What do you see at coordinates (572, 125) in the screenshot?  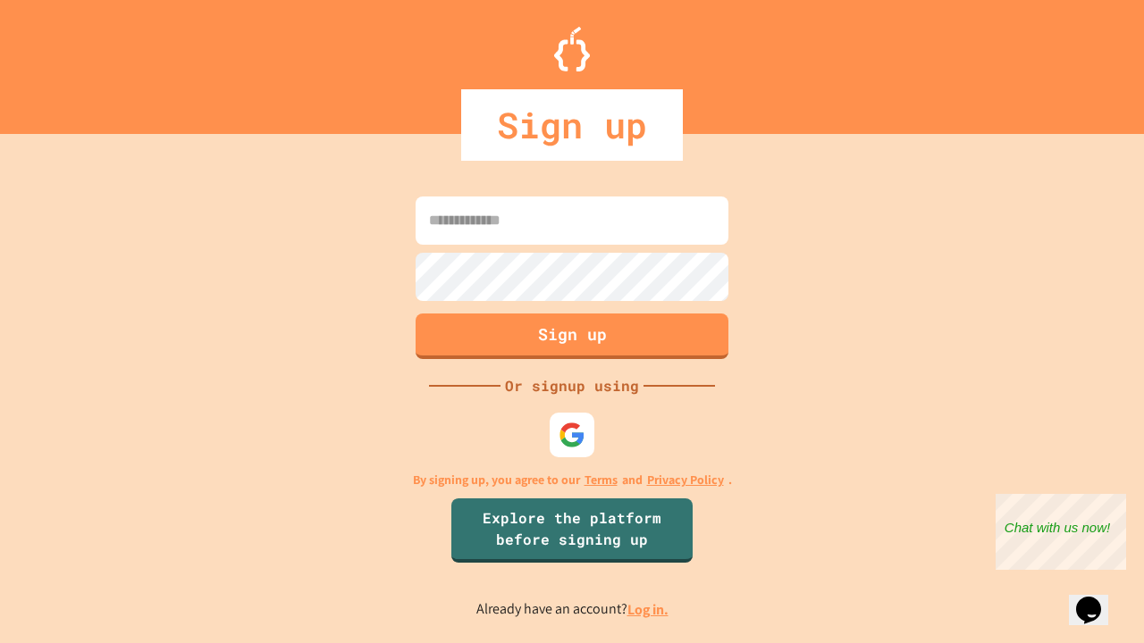 I see `div: Sign up` at bounding box center [572, 125].